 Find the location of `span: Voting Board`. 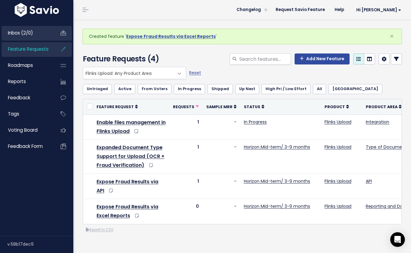

span: Voting Board is located at coordinates (23, 130).